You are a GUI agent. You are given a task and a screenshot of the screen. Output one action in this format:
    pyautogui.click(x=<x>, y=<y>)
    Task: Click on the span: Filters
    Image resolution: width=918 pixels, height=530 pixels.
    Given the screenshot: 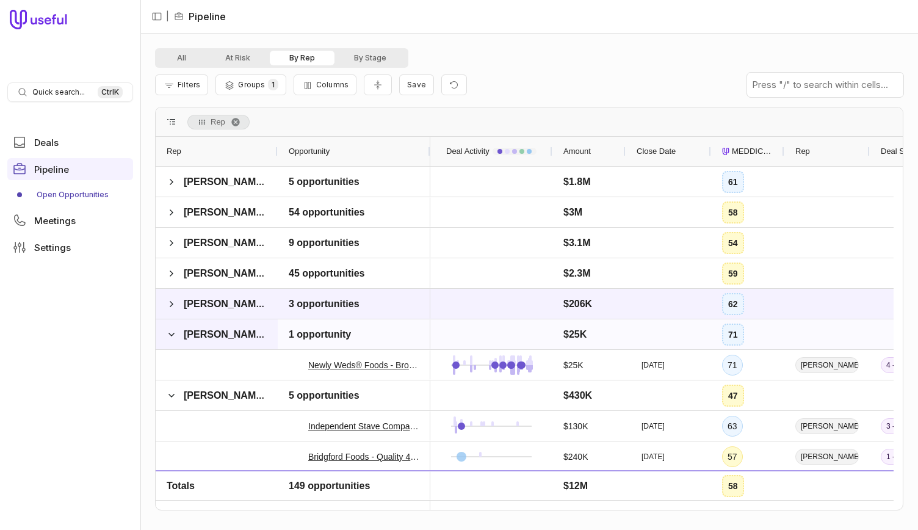 What is the action you would take?
    pyautogui.click(x=189, y=84)
    